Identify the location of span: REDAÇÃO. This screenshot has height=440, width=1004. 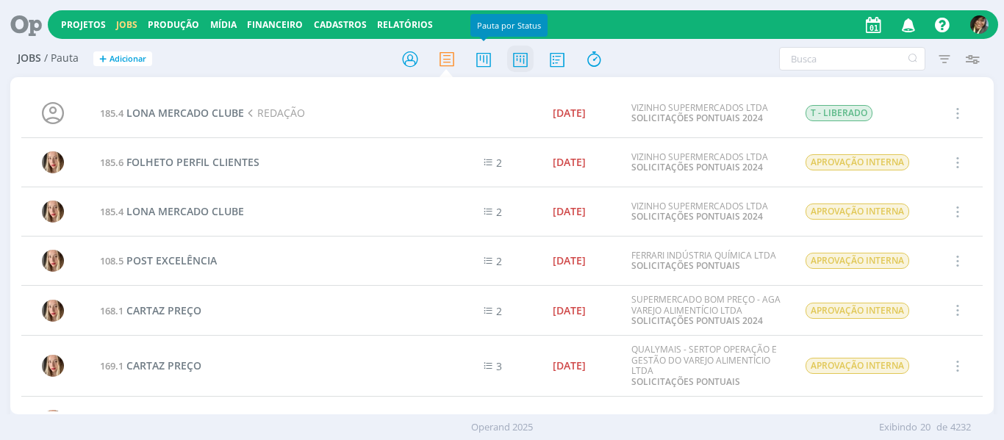
(274, 112).